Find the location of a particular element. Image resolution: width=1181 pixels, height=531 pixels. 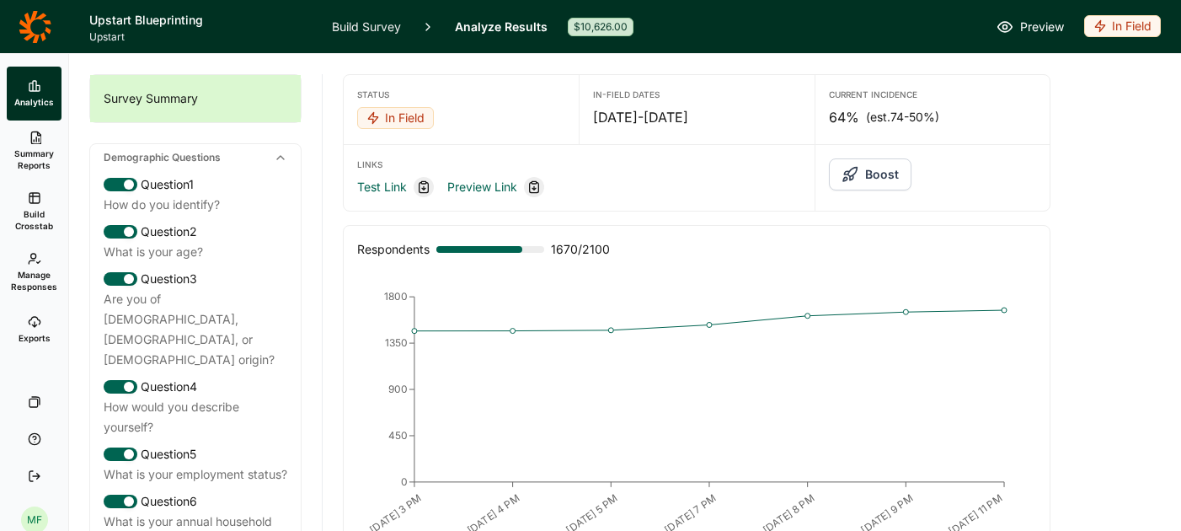

div: In-Field Dates is located at coordinates (697, 94).